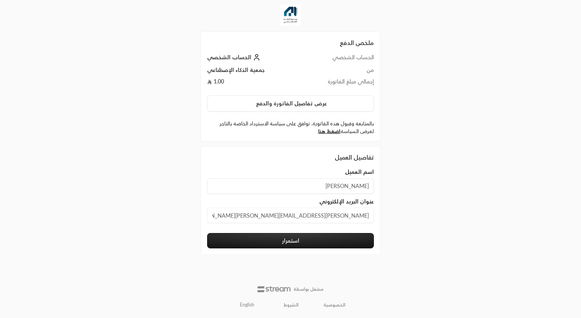 The height and width of the screenshot is (318, 581). What do you see at coordinates (290, 103) in the screenshot?
I see `button: عرض تفاصيل الفاتورة والدفع` at bounding box center [290, 103].